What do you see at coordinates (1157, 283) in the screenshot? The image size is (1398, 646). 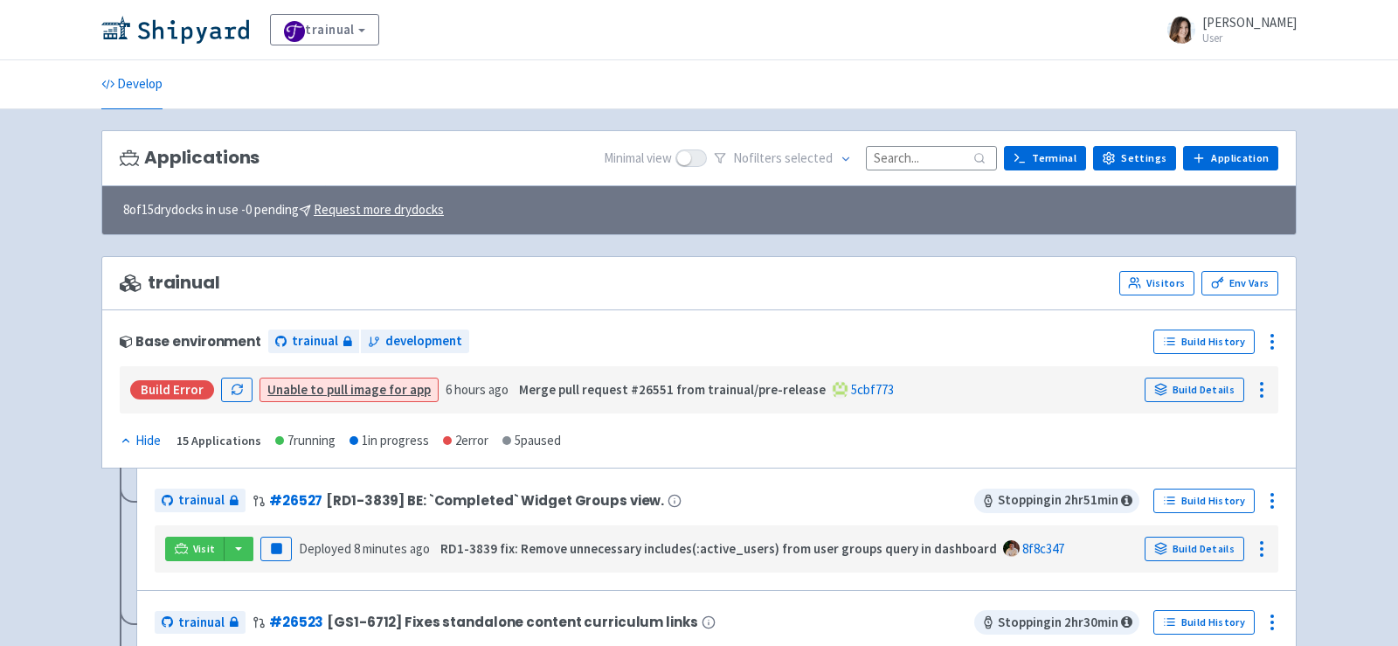 I see `a: Visitors` at bounding box center [1157, 283].